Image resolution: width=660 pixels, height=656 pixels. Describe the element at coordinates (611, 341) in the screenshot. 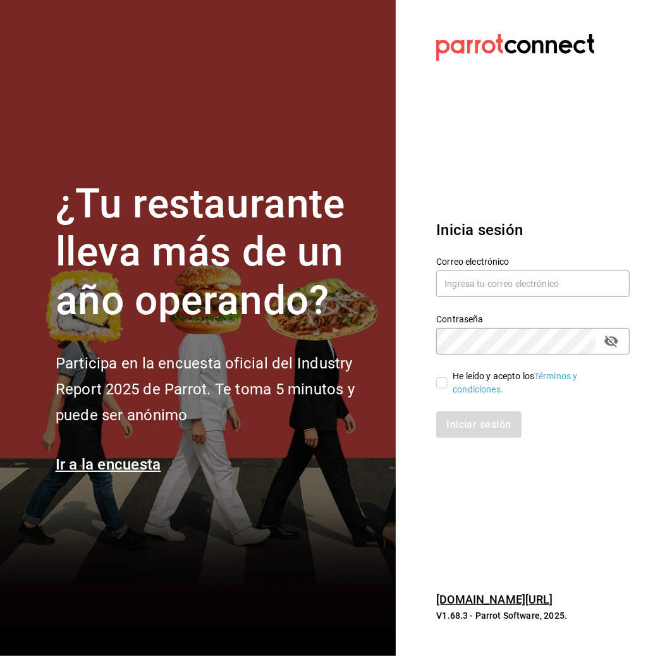

I see `button: passwordField` at that location.